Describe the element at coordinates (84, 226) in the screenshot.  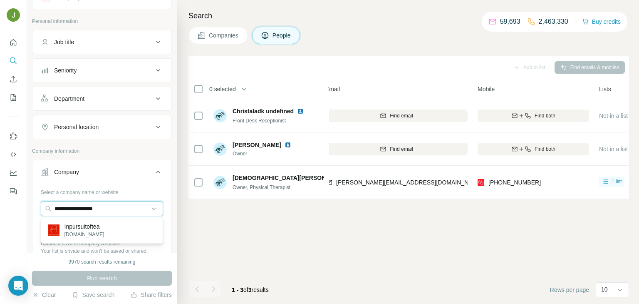
I see `p: Inpursuitoftea` at that location.